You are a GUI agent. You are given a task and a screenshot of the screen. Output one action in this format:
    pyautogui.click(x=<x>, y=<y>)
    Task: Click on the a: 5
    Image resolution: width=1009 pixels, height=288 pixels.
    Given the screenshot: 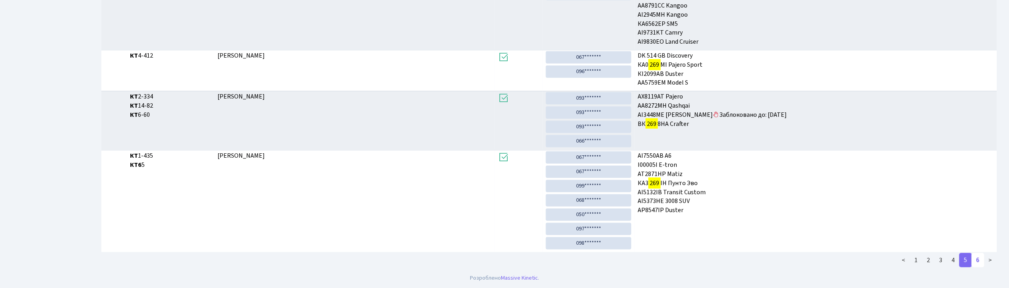 What is the action you would take?
    pyautogui.click(x=966, y=260)
    